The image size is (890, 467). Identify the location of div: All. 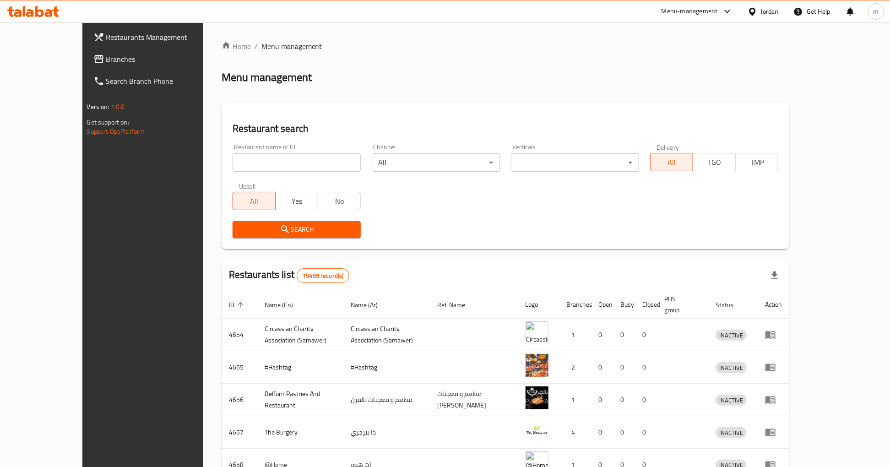
(436, 162).